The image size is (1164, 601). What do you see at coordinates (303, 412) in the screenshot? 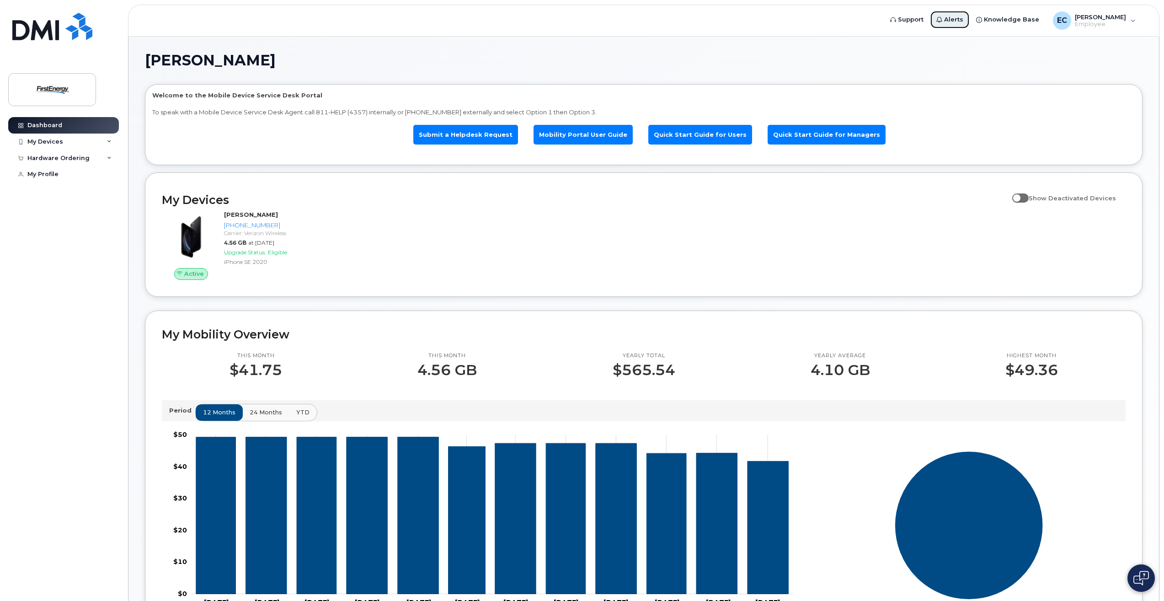
I see `span: YTD` at bounding box center [303, 412].